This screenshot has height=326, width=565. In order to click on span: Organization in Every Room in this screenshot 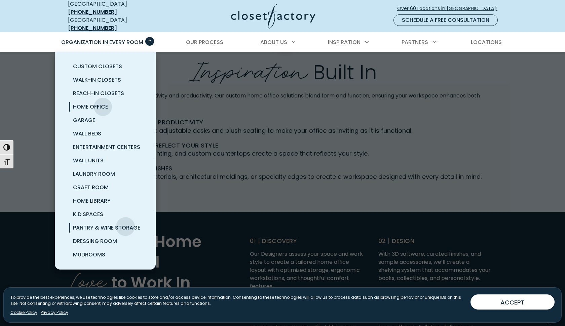, I will do `click(102, 42)`.